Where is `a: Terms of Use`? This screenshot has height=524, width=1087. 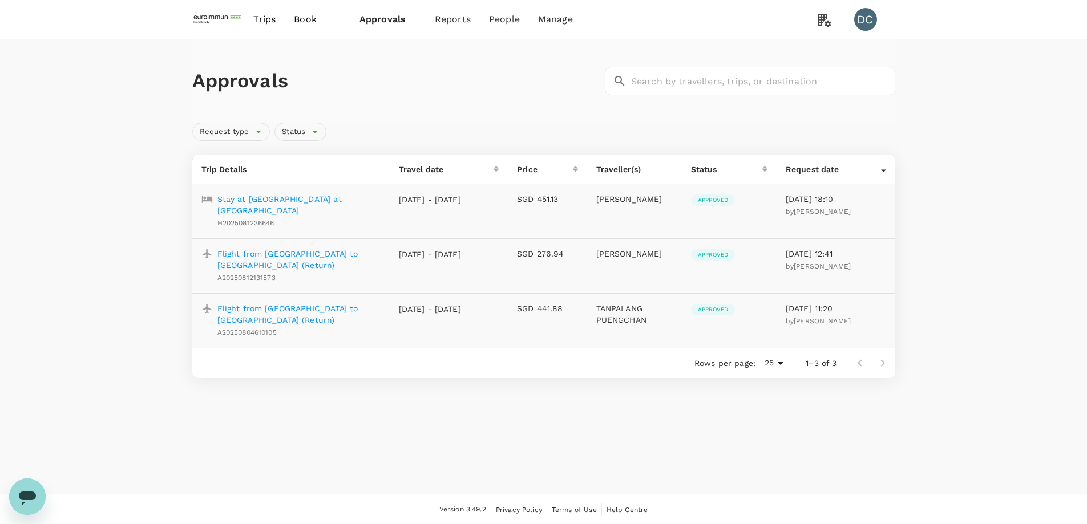
a: Terms of Use is located at coordinates (574, 510).